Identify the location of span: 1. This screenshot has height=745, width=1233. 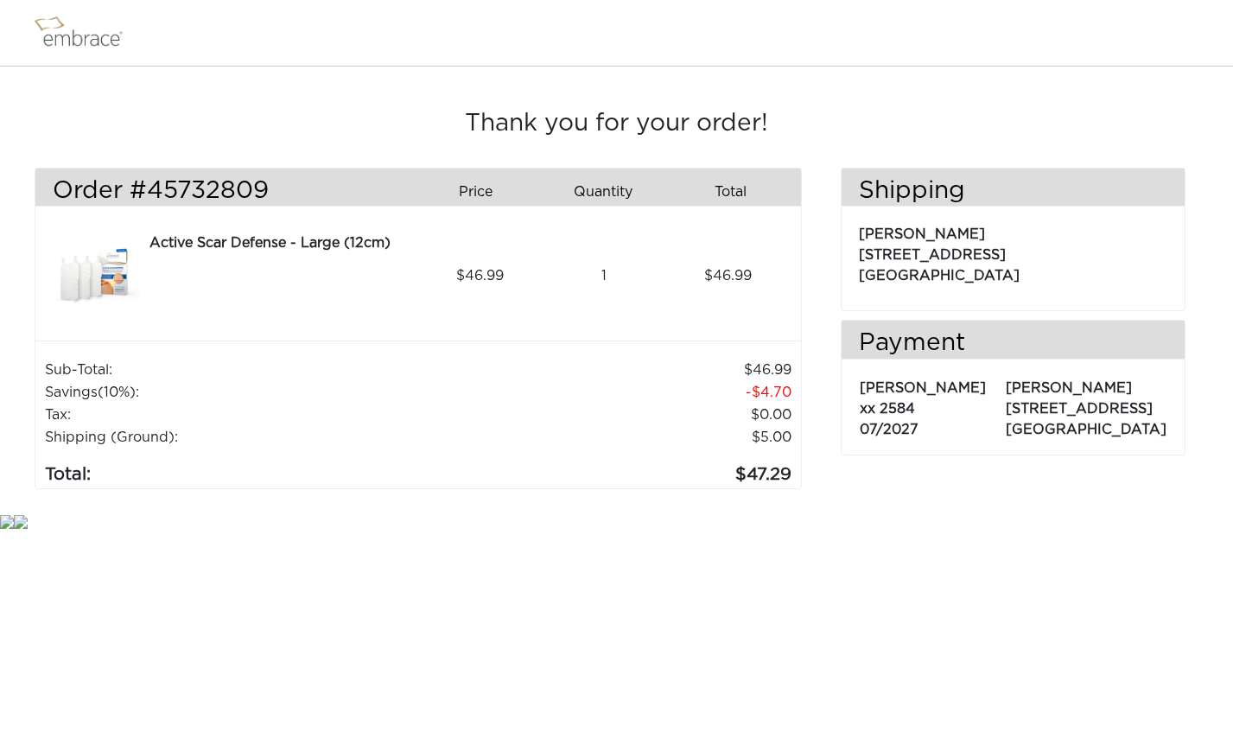
(604, 276).